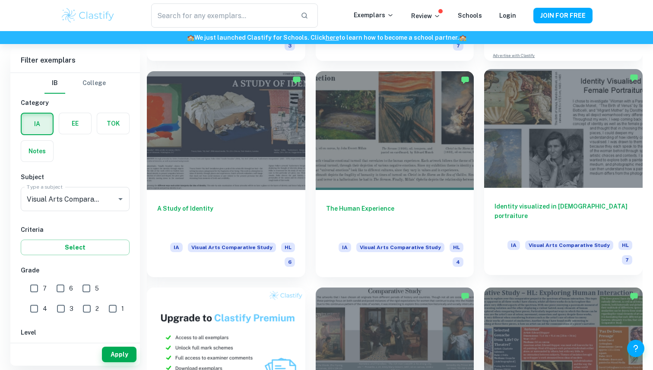  Describe the element at coordinates (75, 247) in the screenshot. I see `button: Select` at that location.